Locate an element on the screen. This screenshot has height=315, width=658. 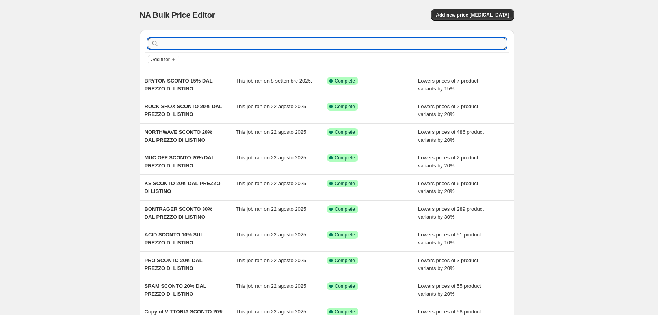
span: Lowers prices of 55 product variants by 20% is located at coordinates (450, 289).